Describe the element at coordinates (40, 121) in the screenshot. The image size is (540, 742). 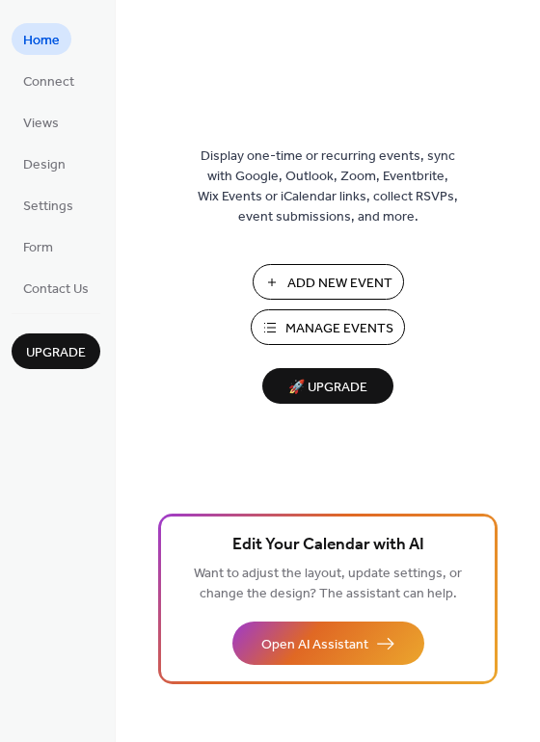
I see `a: Views` at that location.